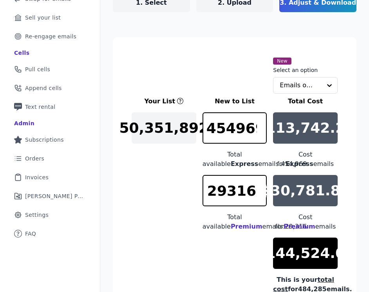 This screenshot has height=292, width=369. What do you see at coordinates (235, 160) in the screenshot?
I see `div: Total available emails: 454,969` at bounding box center [235, 160].